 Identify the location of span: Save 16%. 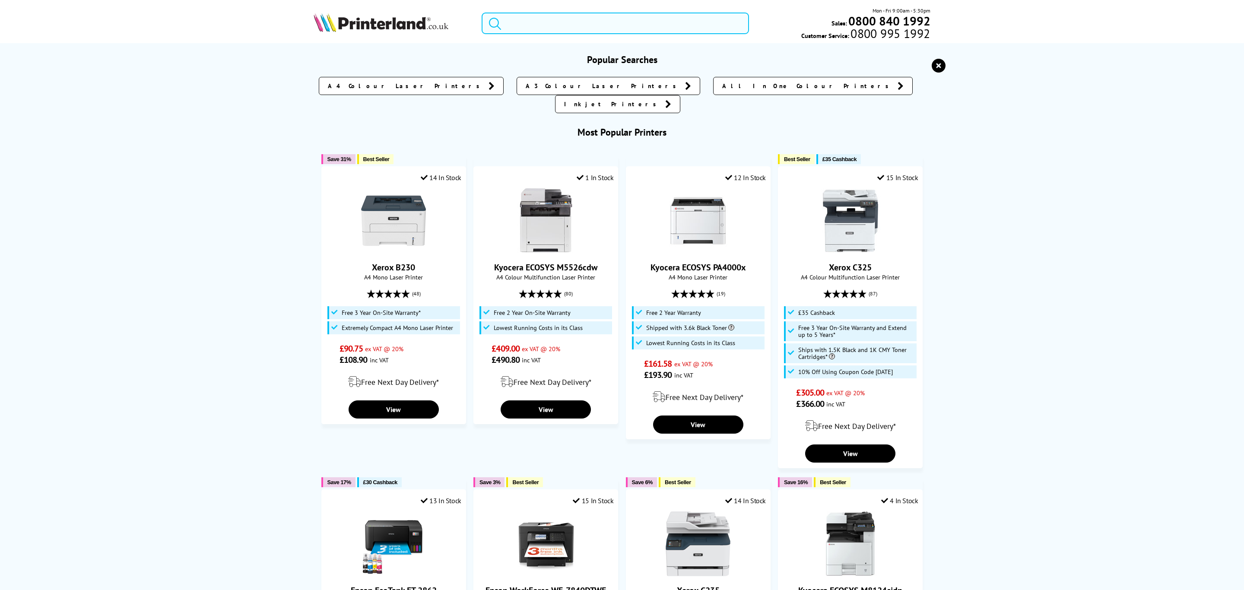
(795, 482).